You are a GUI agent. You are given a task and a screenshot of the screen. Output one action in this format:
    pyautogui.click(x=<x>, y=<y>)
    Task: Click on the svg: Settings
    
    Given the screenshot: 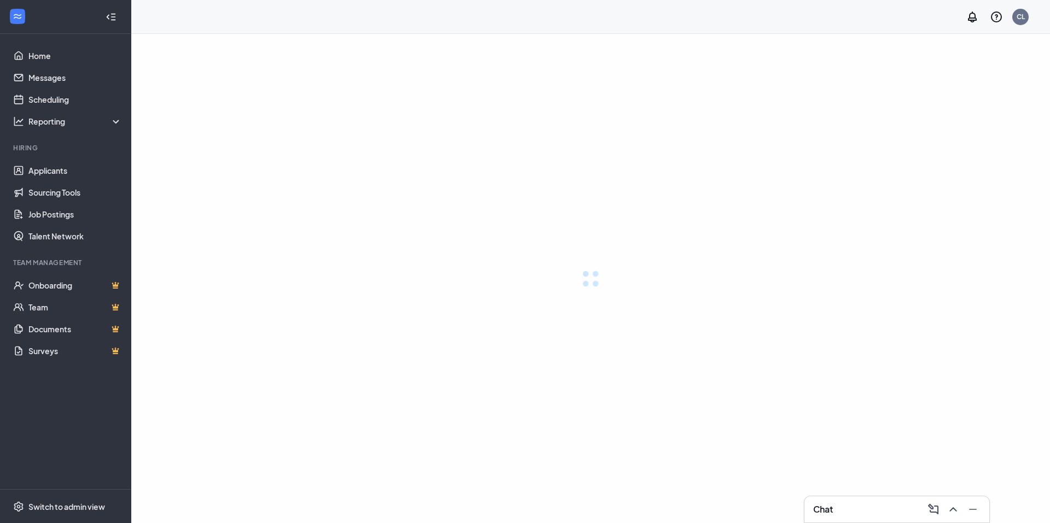 What is the action you would take?
    pyautogui.click(x=19, y=507)
    